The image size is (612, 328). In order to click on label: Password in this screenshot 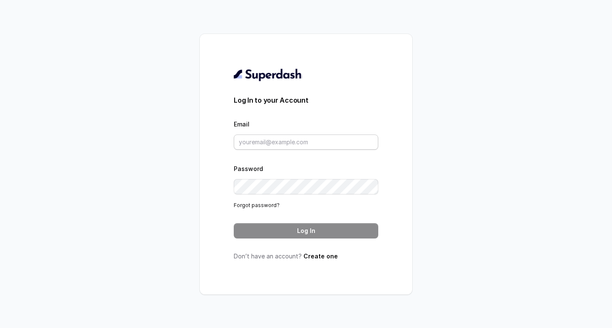, I will do `click(248, 169)`.